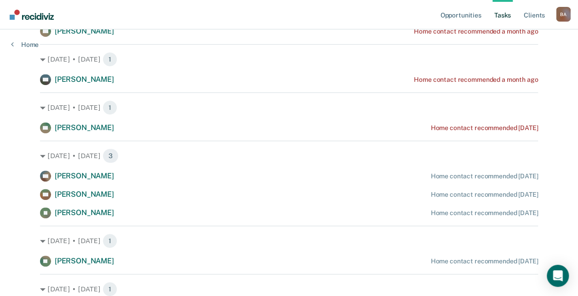 Image resolution: width=578 pixels, height=296 pixels. Describe the element at coordinates (32, 15) in the screenshot. I see `img: Recidiviz` at that location.